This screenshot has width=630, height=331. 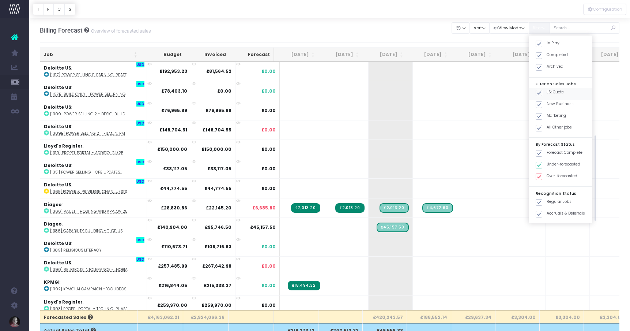 I want to click on strong: £148,704.51, so click(x=173, y=129).